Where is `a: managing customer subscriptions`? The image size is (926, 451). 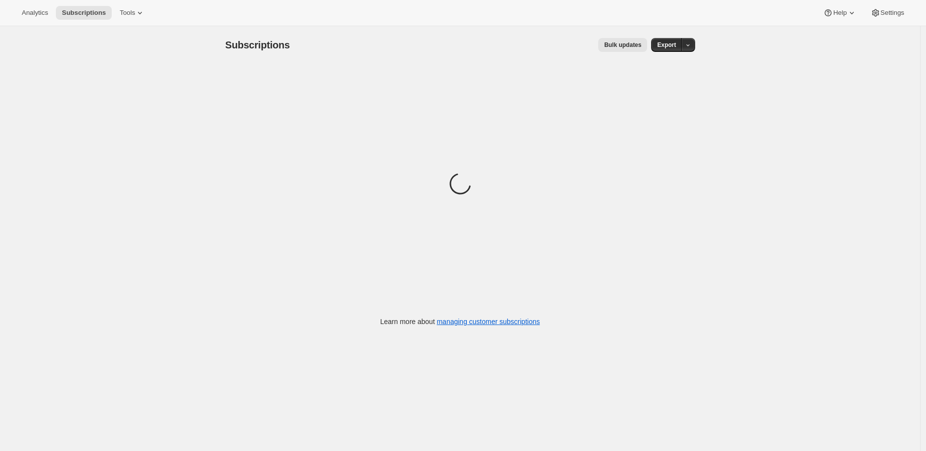 a: managing customer subscriptions is located at coordinates (488, 322).